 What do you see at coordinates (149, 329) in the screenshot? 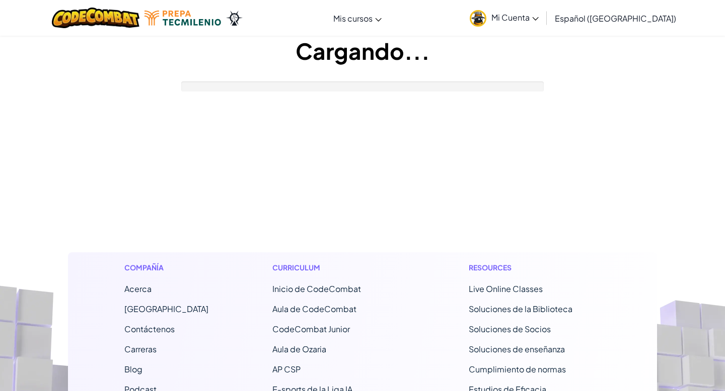
I see `span: Contáctenos` at bounding box center [149, 329].